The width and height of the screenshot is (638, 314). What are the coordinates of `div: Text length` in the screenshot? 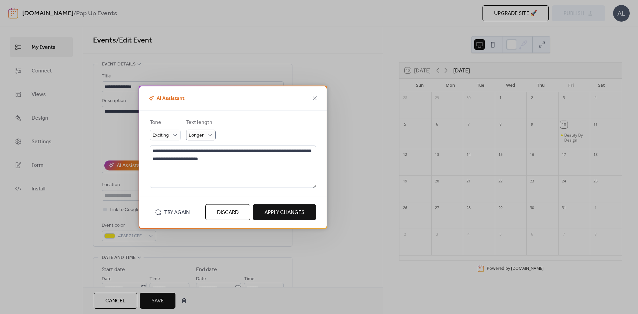 It's located at (200, 122).